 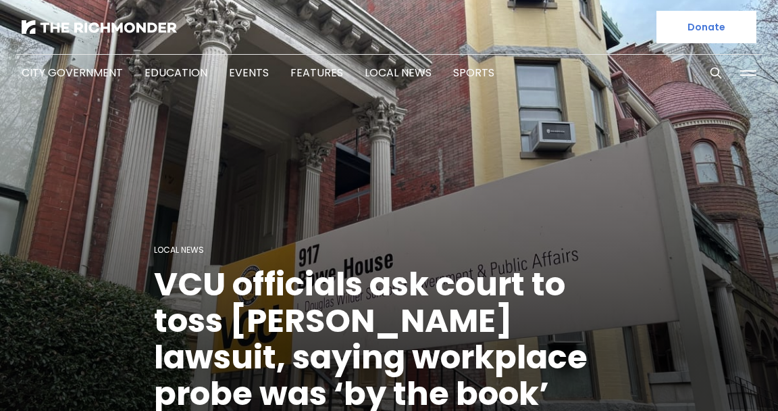 I want to click on button: Search this site, so click(x=716, y=73).